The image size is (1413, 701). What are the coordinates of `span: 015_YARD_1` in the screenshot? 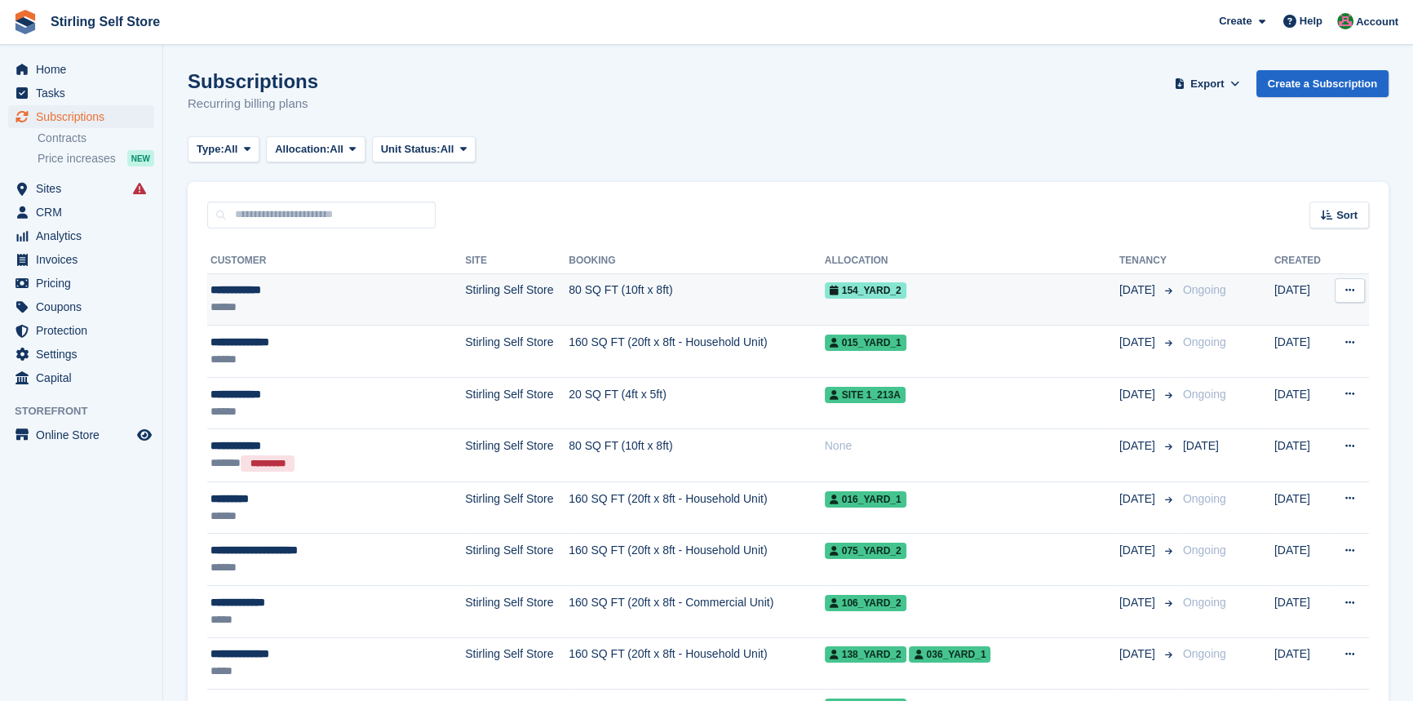 It's located at (866, 343).